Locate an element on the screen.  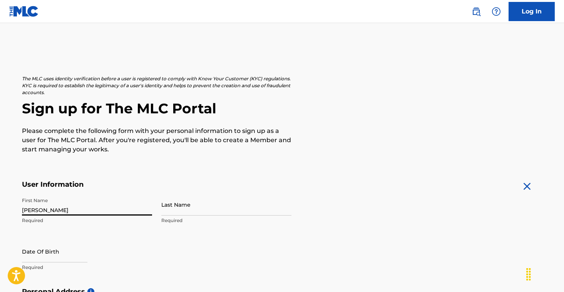
p: Please complete the following form with your personal information to sign up as a user for The ML... is located at coordinates (157, 140).